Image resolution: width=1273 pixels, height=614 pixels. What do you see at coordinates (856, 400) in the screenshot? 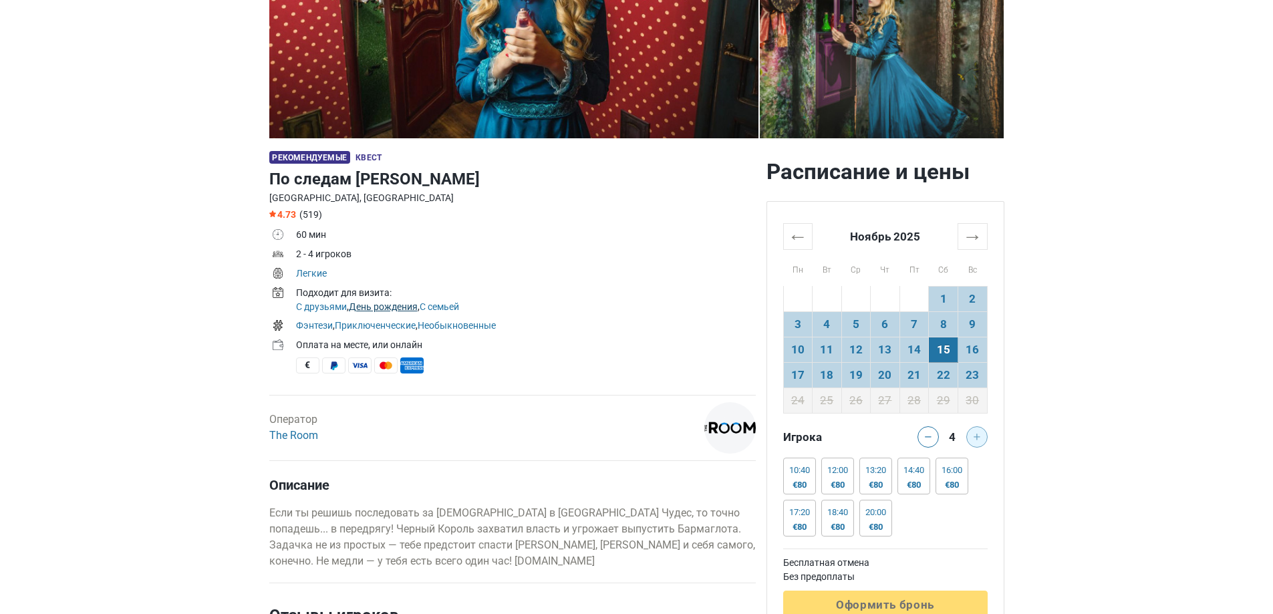
I see `td: 26` at bounding box center [856, 400].